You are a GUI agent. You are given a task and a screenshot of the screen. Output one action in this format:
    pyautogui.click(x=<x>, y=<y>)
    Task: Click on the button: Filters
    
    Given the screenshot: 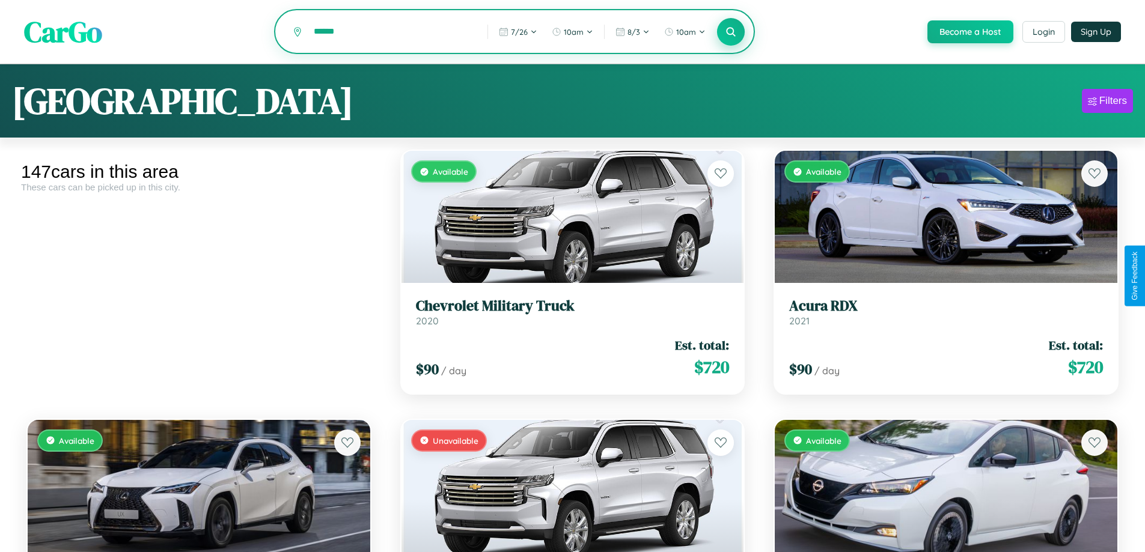 What is the action you would take?
    pyautogui.click(x=1107, y=101)
    